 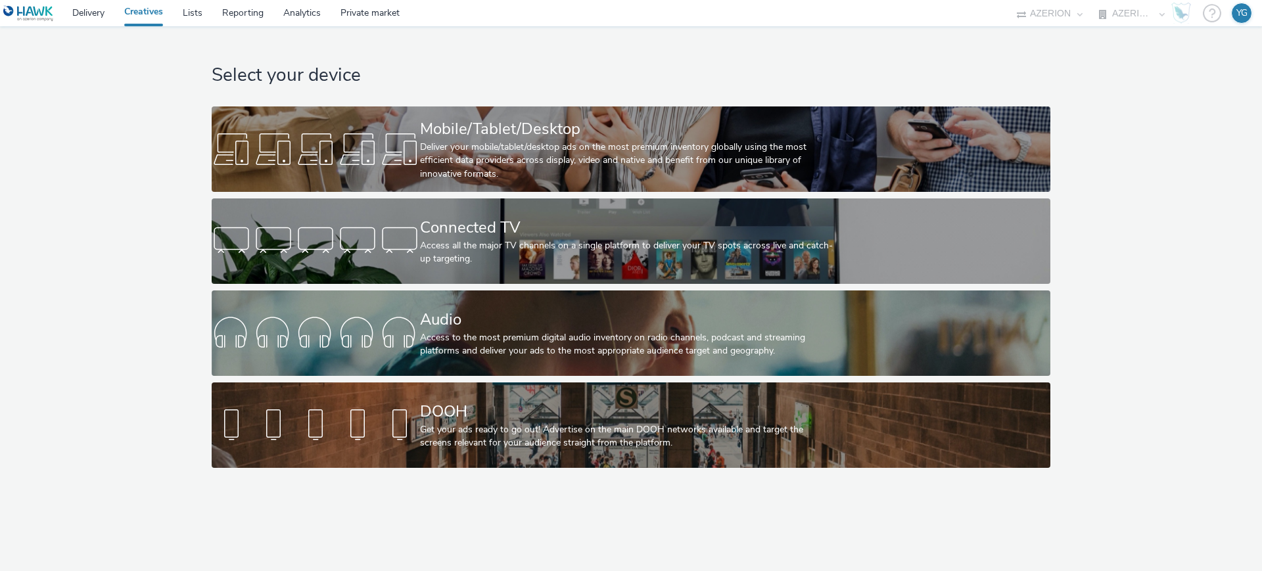 What do you see at coordinates (1184, 13) in the screenshot?
I see `a: Hawk Academy` at bounding box center [1184, 13].